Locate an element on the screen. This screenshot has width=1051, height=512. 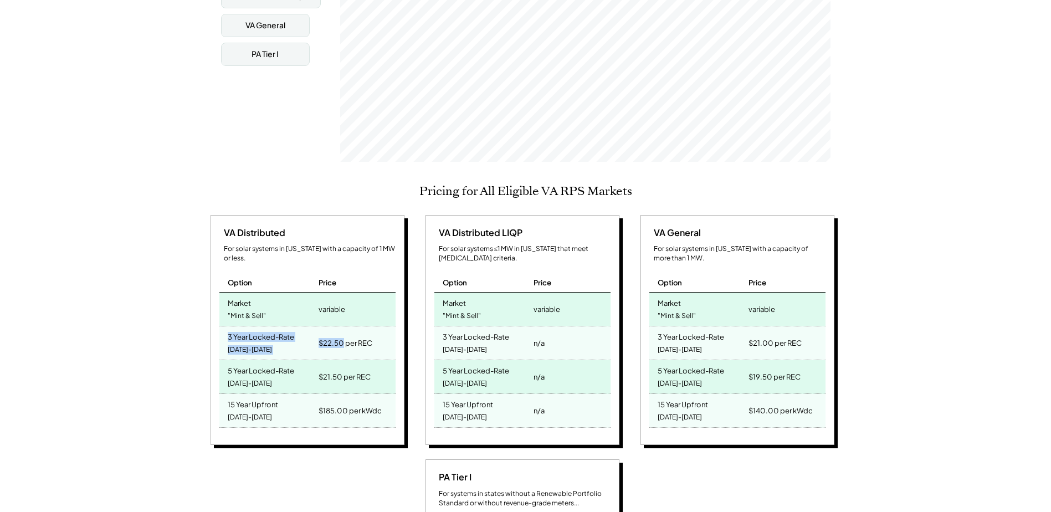
div: $22.50 per REC is located at coordinates (345, 343).